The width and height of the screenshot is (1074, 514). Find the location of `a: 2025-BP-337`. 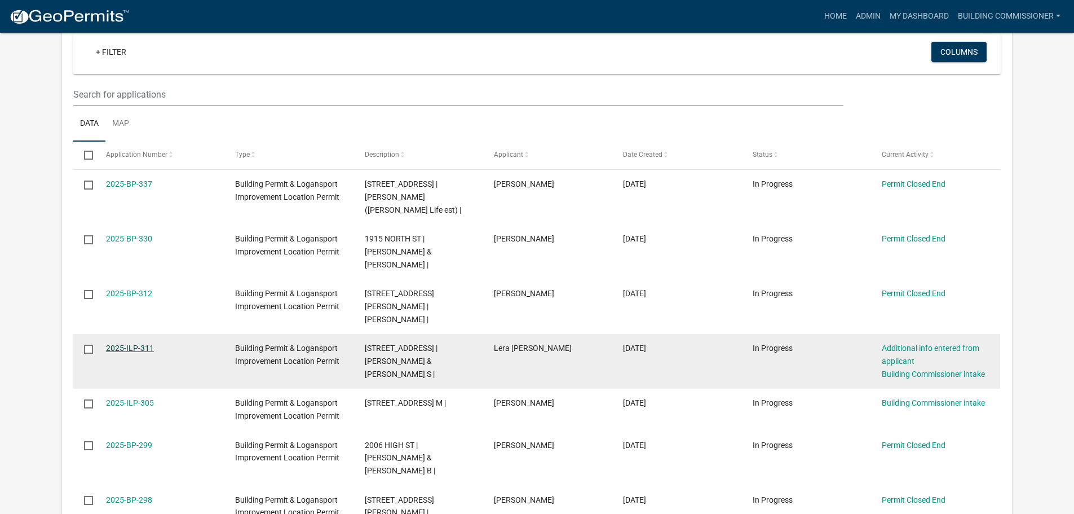

a: 2025-BP-337 is located at coordinates (129, 184).